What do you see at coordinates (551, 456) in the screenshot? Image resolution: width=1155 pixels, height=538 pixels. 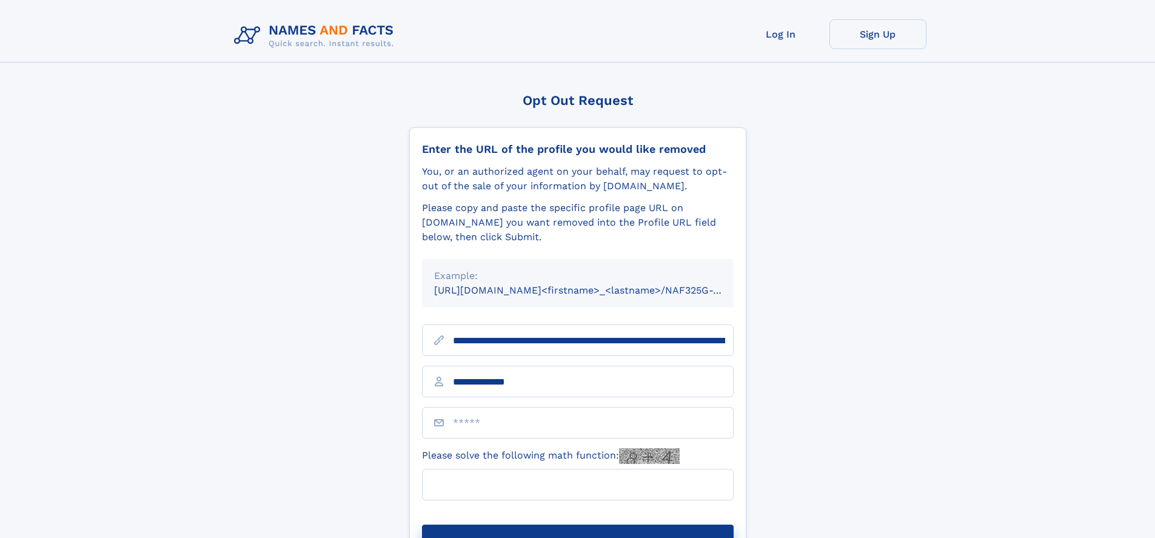 I see `label: Please solve the following math function:` at bounding box center [551, 456].